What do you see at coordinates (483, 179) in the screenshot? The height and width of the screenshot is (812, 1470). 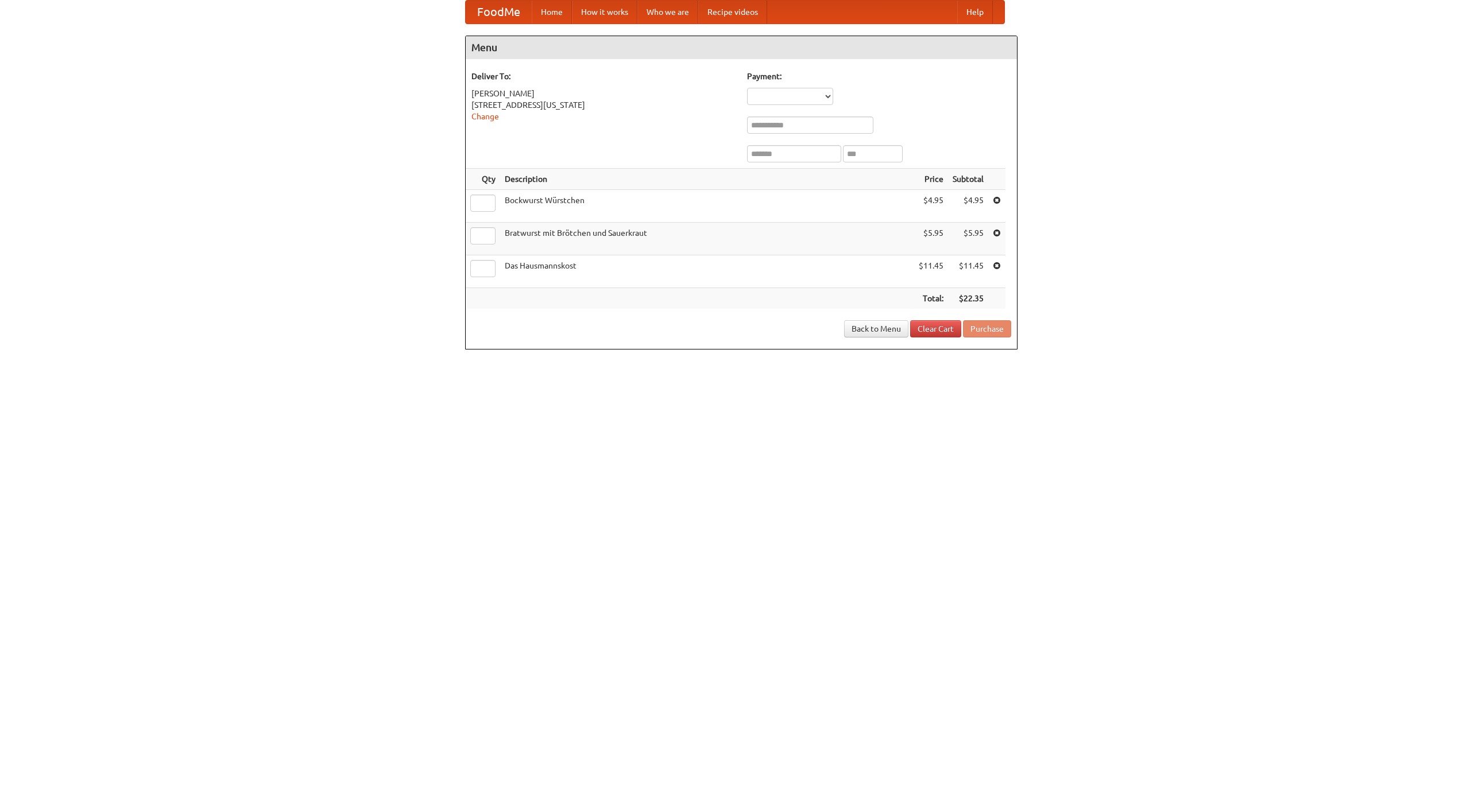 I see `th: Qty` at bounding box center [483, 179].